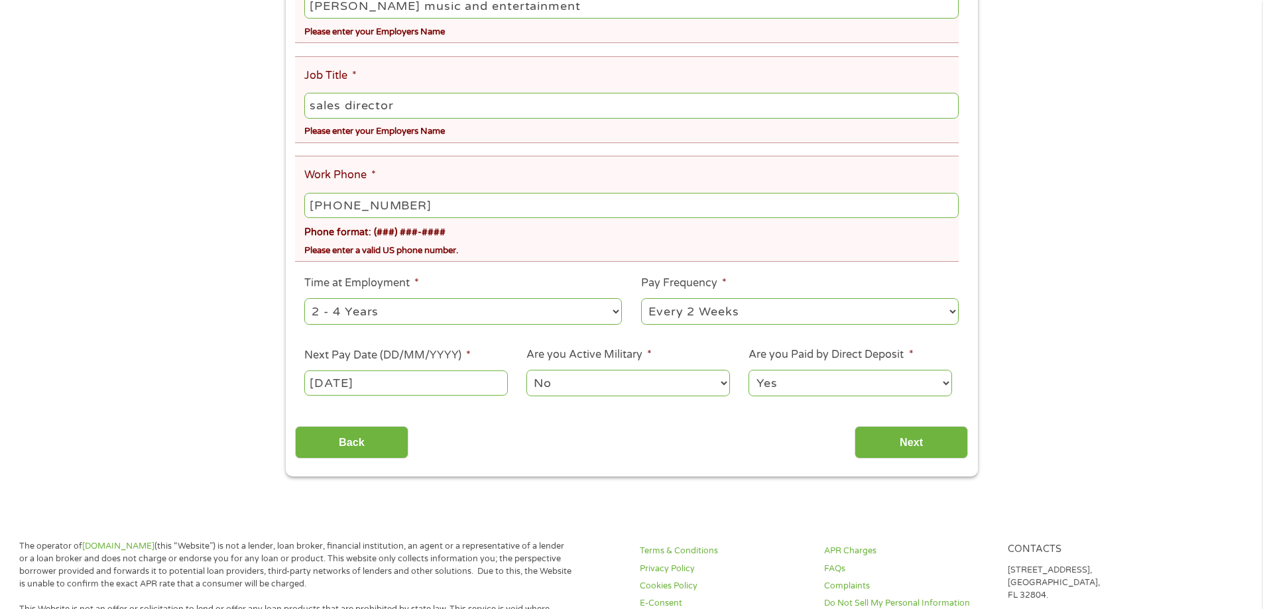 The height and width of the screenshot is (609, 1263). What do you see at coordinates (724, 569) in the screenshot?
I see `a: Privacy Policy` at bounding box center [724, 569].